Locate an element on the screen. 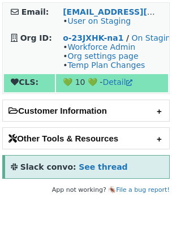  a: File a bug report! is located at coordinates (143, 190).